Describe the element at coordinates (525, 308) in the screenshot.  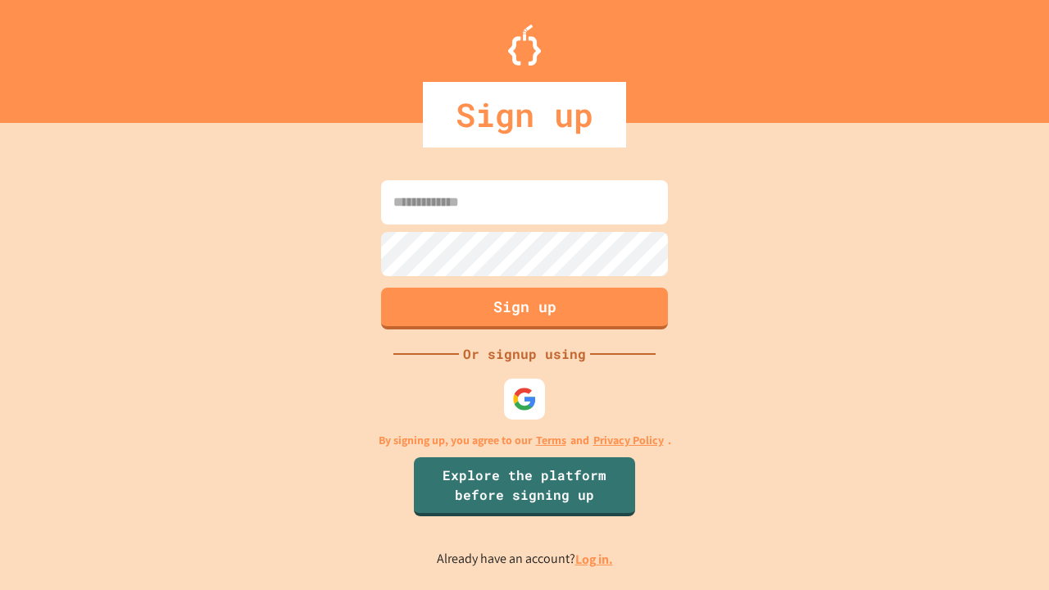
I see `button: Sign up` at that location.